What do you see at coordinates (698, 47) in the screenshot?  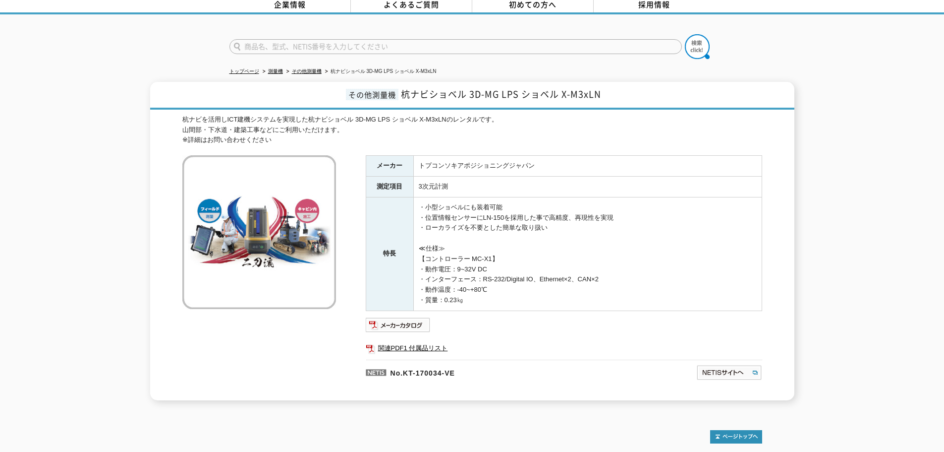 I see `img: btn_search.png` at bounding box center [698, 47].